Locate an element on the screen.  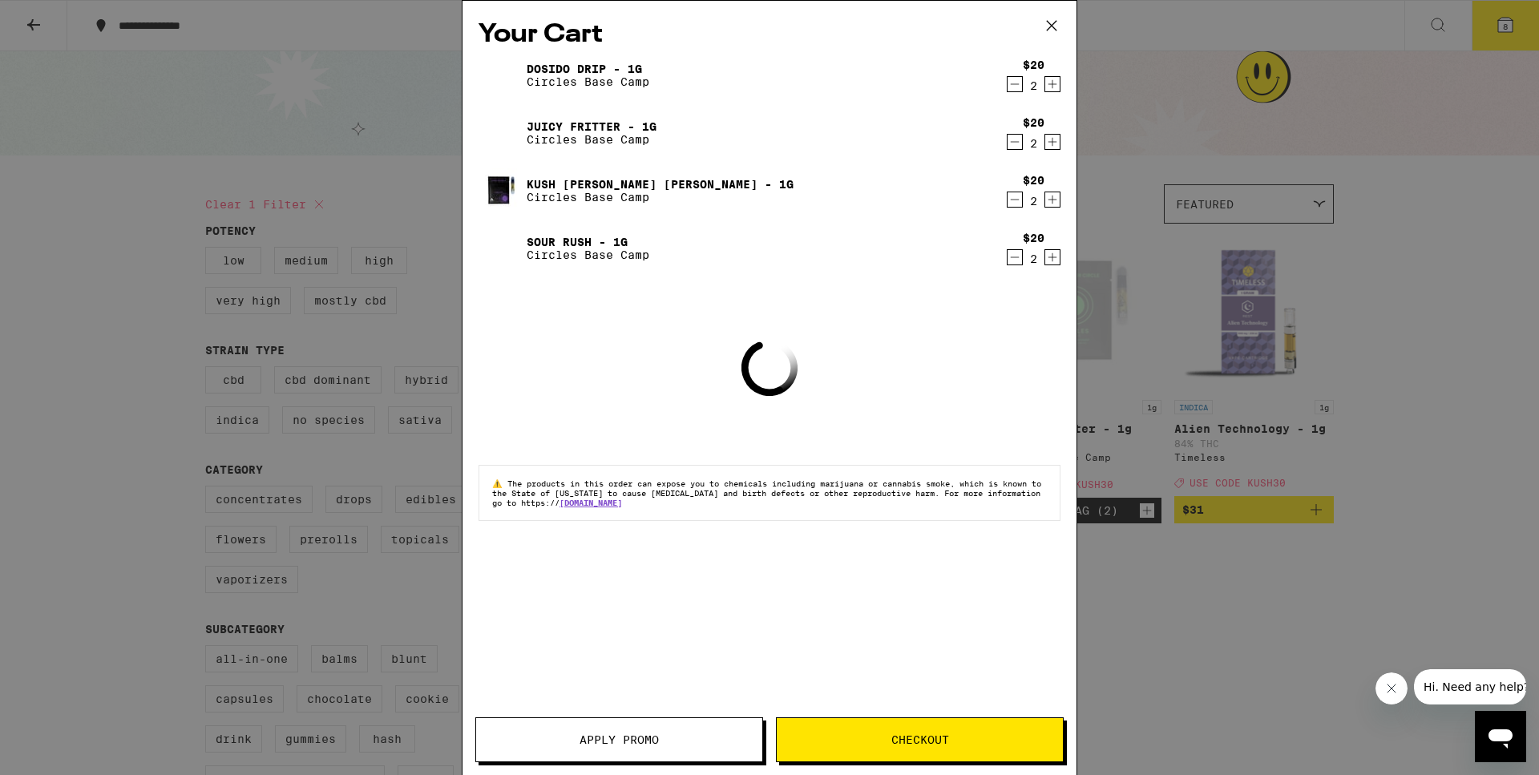
a: Sour Rush - 1g is located at coordinates (588, 242).